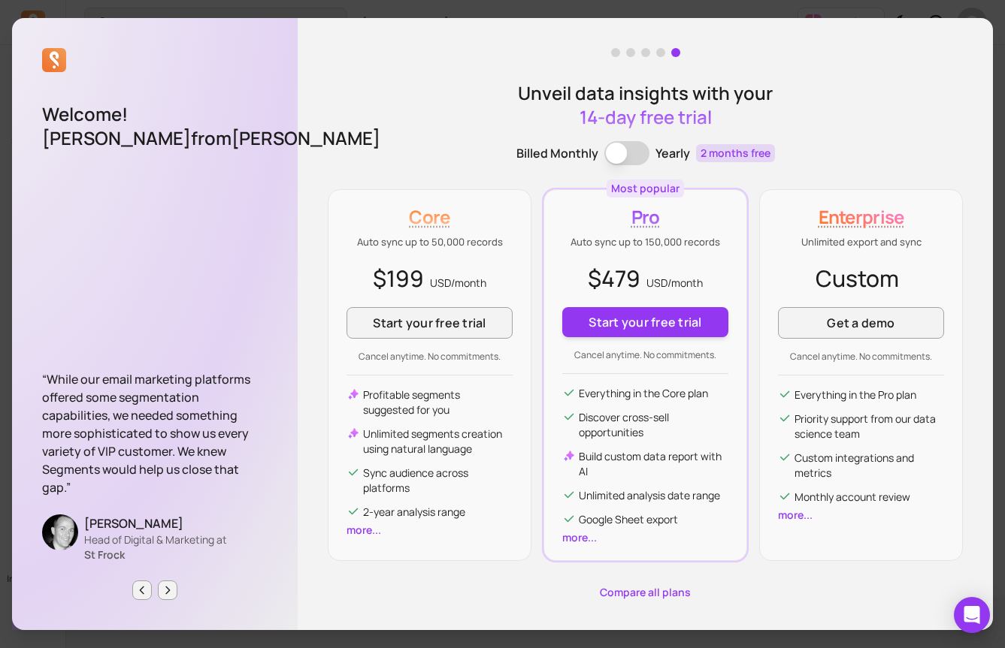 The width and height of the screenshot is (1005, 648). I want to click on p: Enterprise, so click(860, 217).